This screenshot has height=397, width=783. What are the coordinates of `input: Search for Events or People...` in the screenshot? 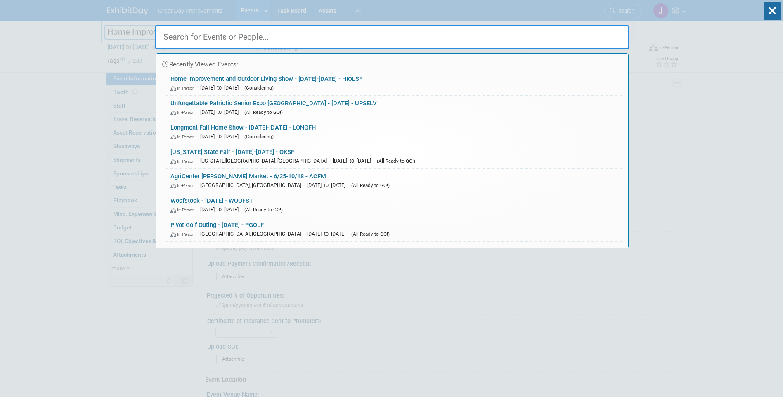 It's located at (392, 37).